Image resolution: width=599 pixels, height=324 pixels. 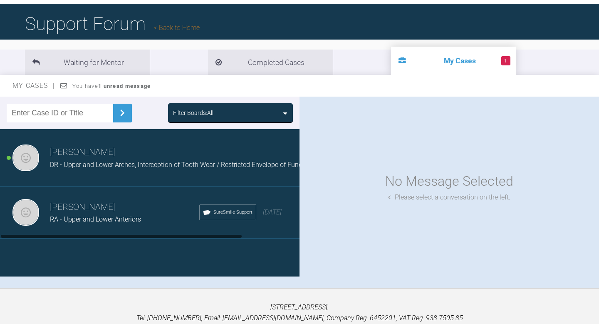 What do you see at coordinates (124, 86) in the screenshot?
I see `strong: 1 unread message` at bounding box center [124, 86].